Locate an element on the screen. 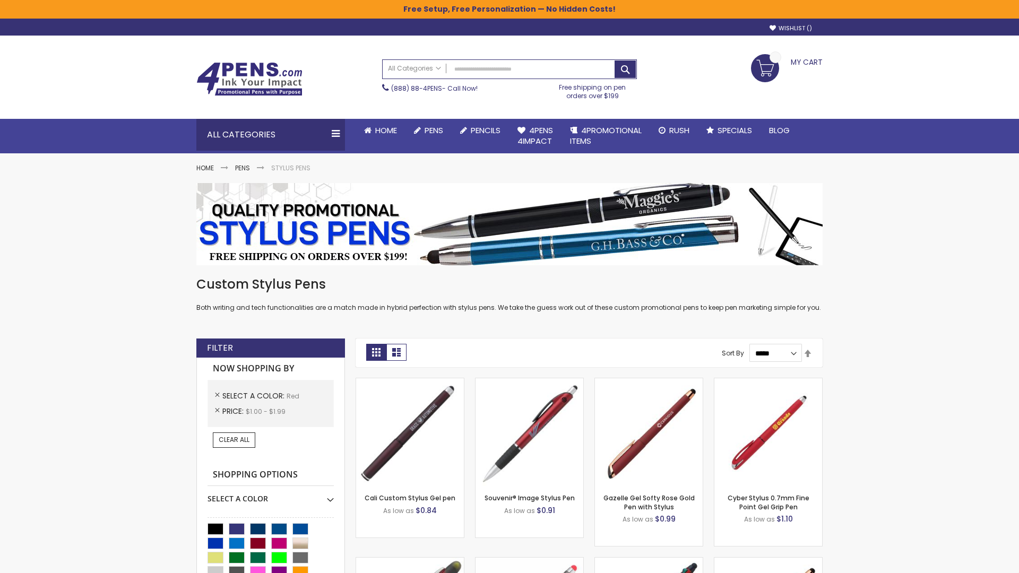  img: Stylus Pens is located at coordinates (510, 224).